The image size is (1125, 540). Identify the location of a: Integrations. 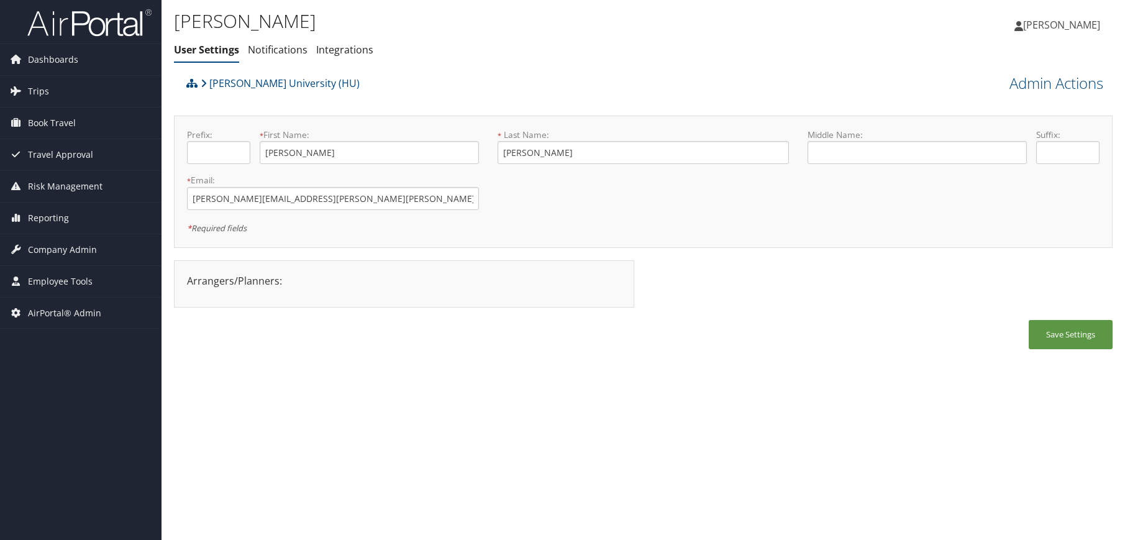
(345, 50).